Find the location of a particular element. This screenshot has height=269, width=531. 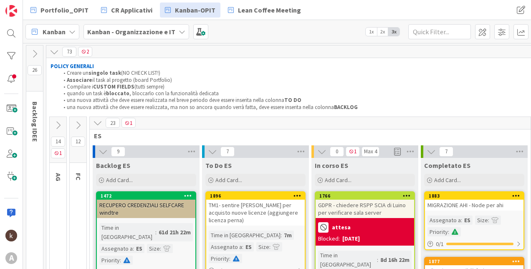

div: Max 4 is located at coordinates (370, 152).